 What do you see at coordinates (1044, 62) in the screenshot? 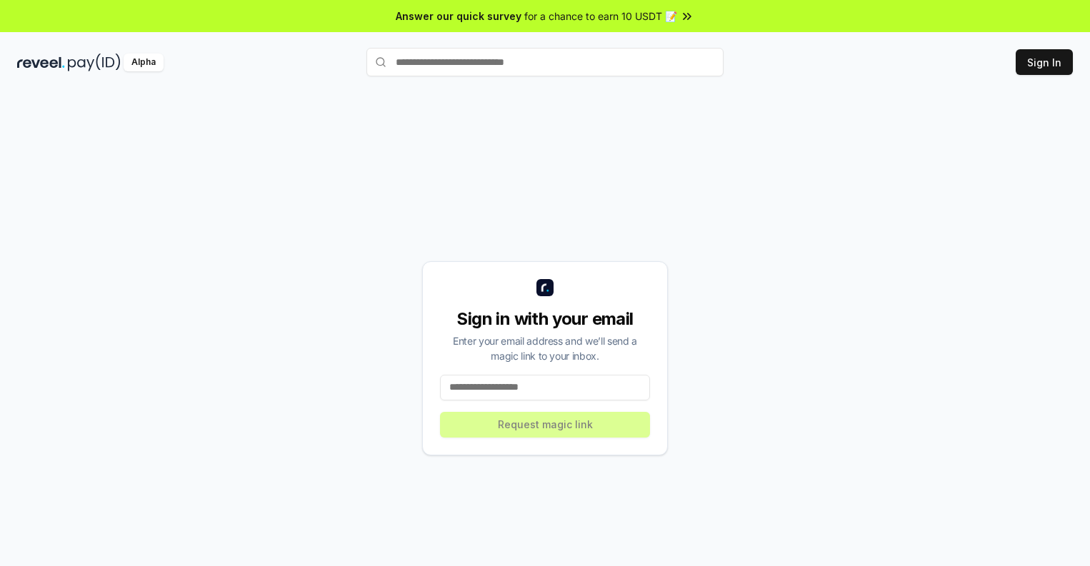
I see `button: Sign In` at bounding box center [1044, 62].